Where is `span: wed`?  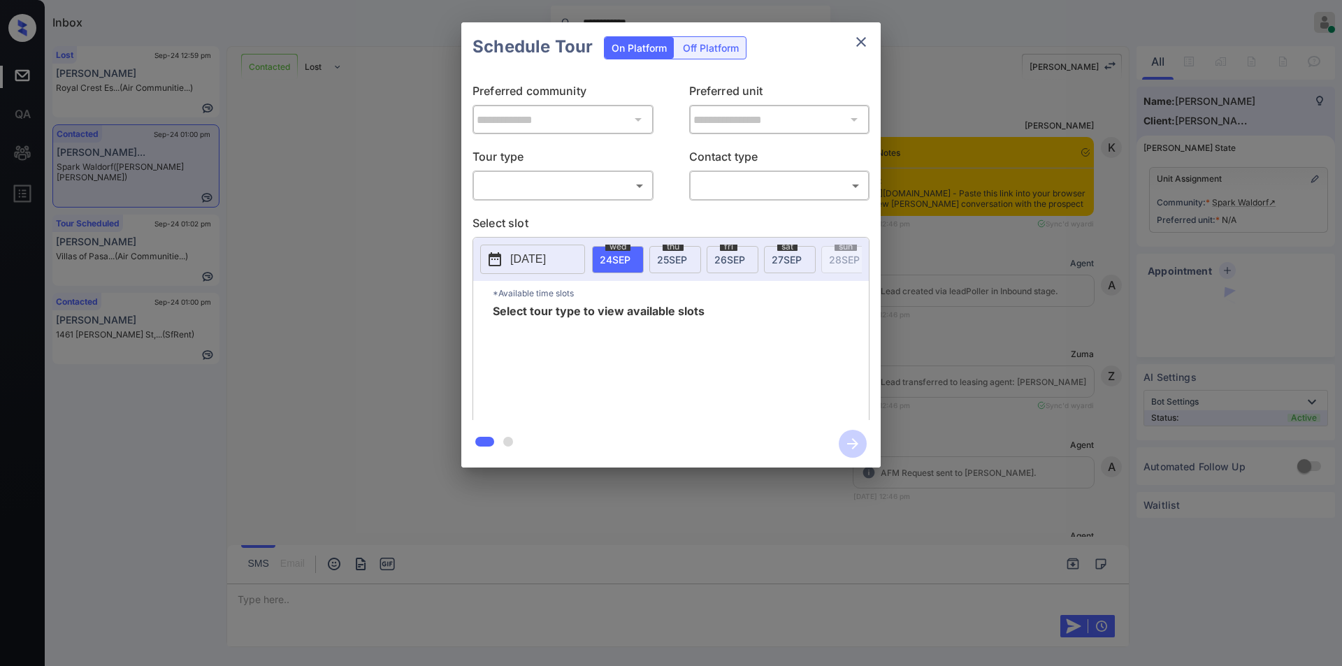 span: wed is located at coordinates (618, 247).